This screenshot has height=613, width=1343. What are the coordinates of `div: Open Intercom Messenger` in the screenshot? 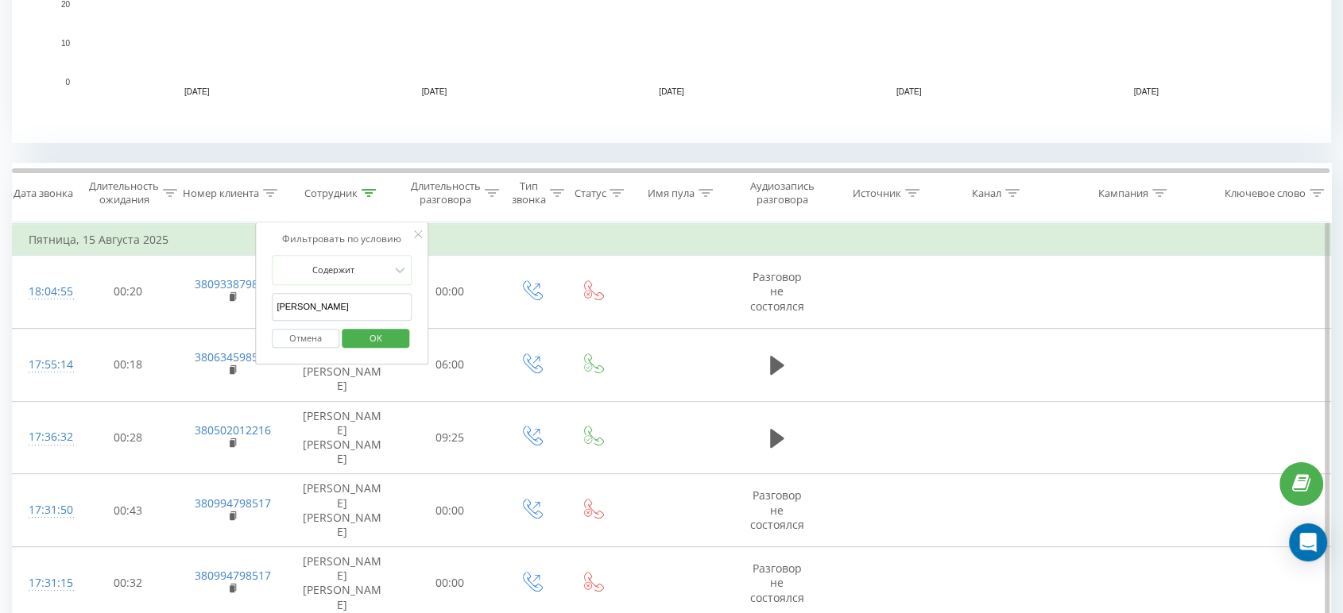 It's located at (1308, 543).